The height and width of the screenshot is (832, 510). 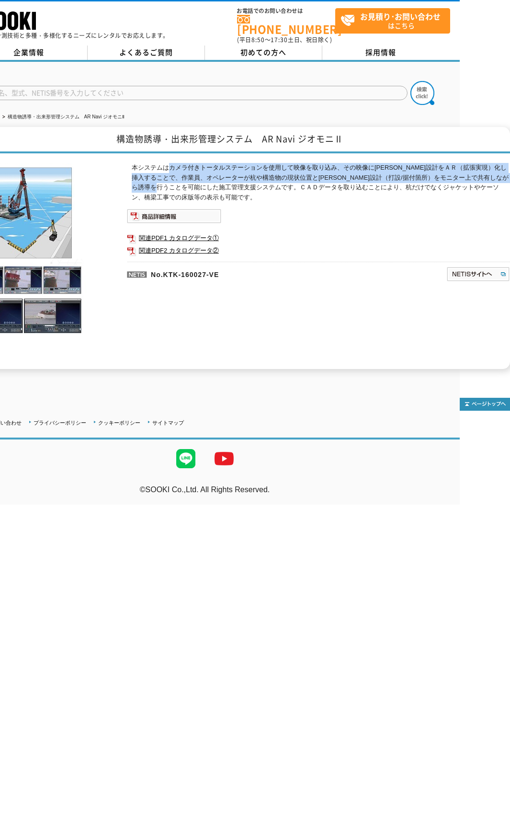 What do you see at coordinates (285, 40) in the screenshot?
I see `span: (平日 ～ 土日、祝日除く)` at bounding box center [285, 40].